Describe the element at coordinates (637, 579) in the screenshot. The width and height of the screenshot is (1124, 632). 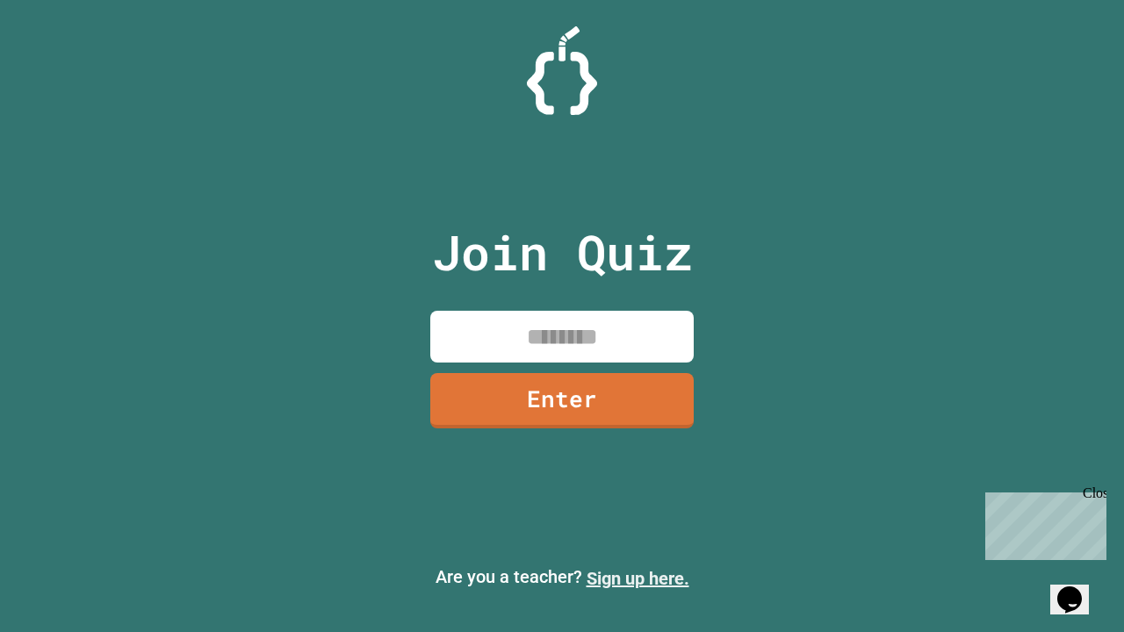
I see `a: Sign up here.` at that location.